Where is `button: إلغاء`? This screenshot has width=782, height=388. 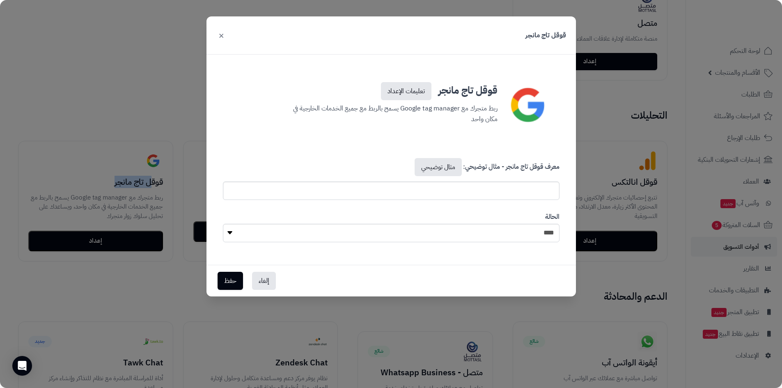
button: إلغاء is located at coordinates (264, 281).